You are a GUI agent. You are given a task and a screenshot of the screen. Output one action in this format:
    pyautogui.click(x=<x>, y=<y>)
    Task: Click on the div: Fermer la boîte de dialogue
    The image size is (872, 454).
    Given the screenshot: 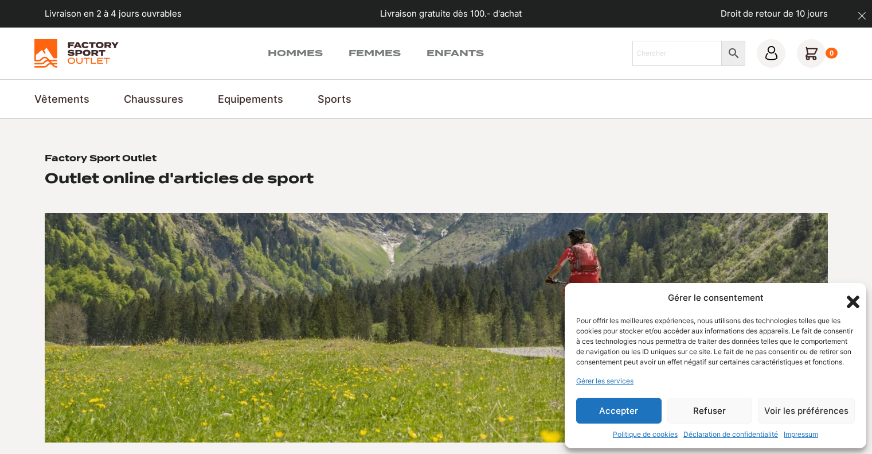 What is the action you would take?
    pyautogui.click(x=849, y=298)
    